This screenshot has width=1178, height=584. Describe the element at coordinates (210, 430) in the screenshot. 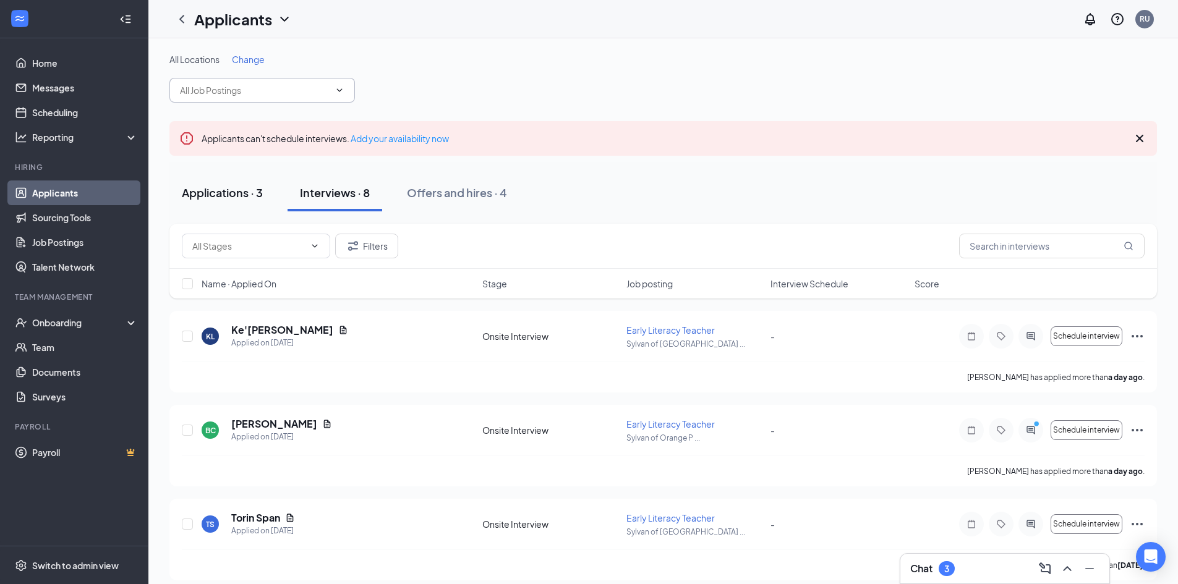

I see `div: BC` at that location.